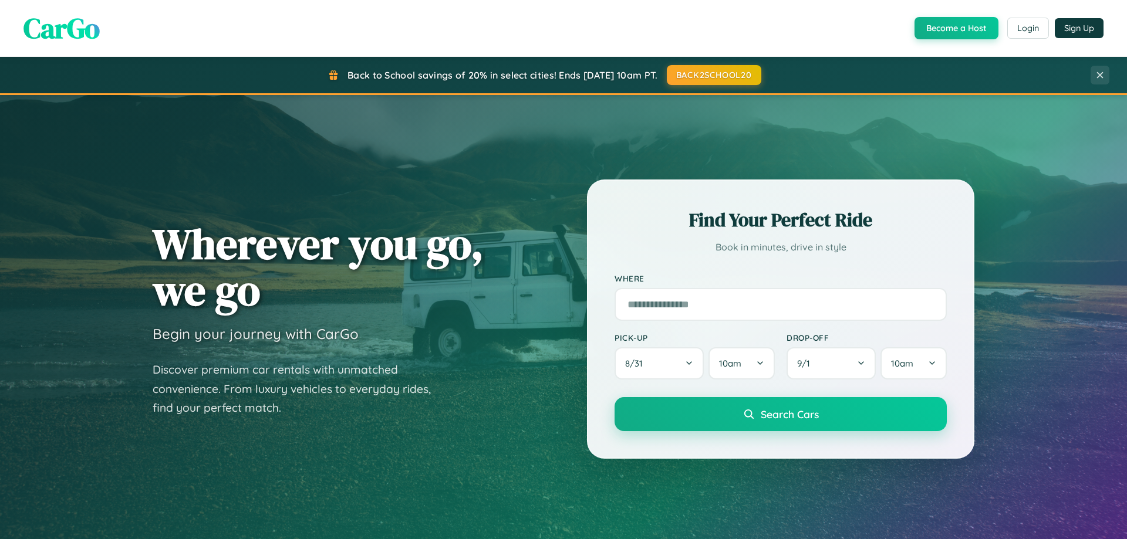  I want to click on span: Search Cars, so click(789, 414).